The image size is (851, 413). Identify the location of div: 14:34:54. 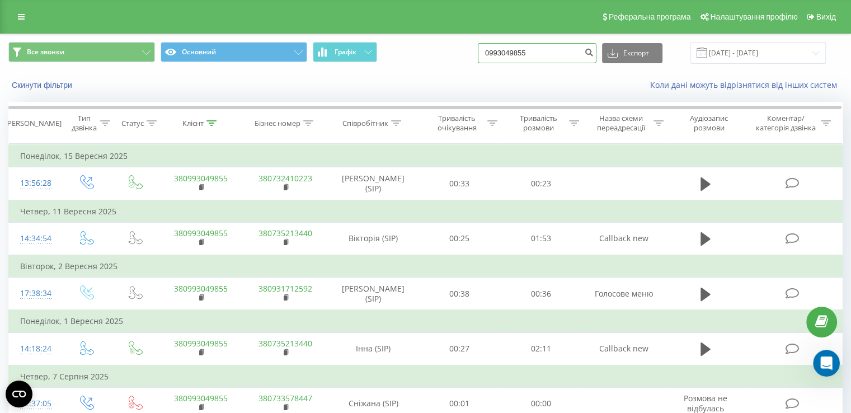
(35, 238).